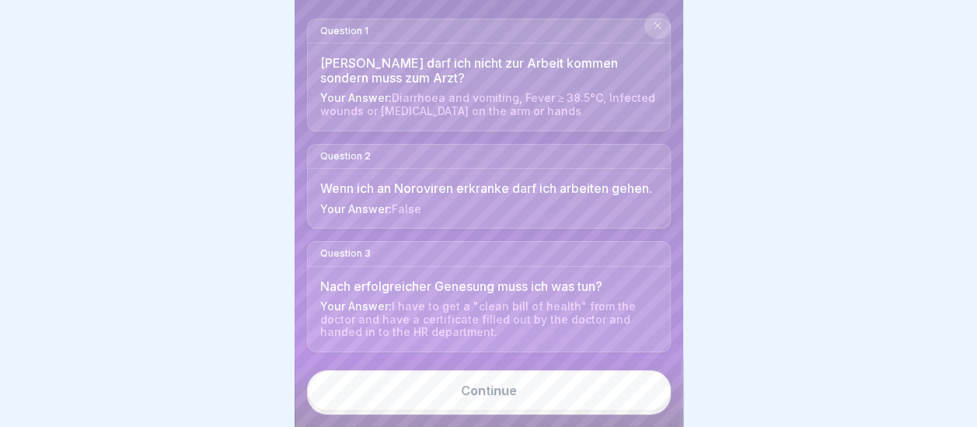  What do you see at coordinates (478, 319) in the screenshot?
I see `span: I have to get a "clean bill of health" from the doctor and have a certificate filled out by the d...` at bounding box center [478, 319].